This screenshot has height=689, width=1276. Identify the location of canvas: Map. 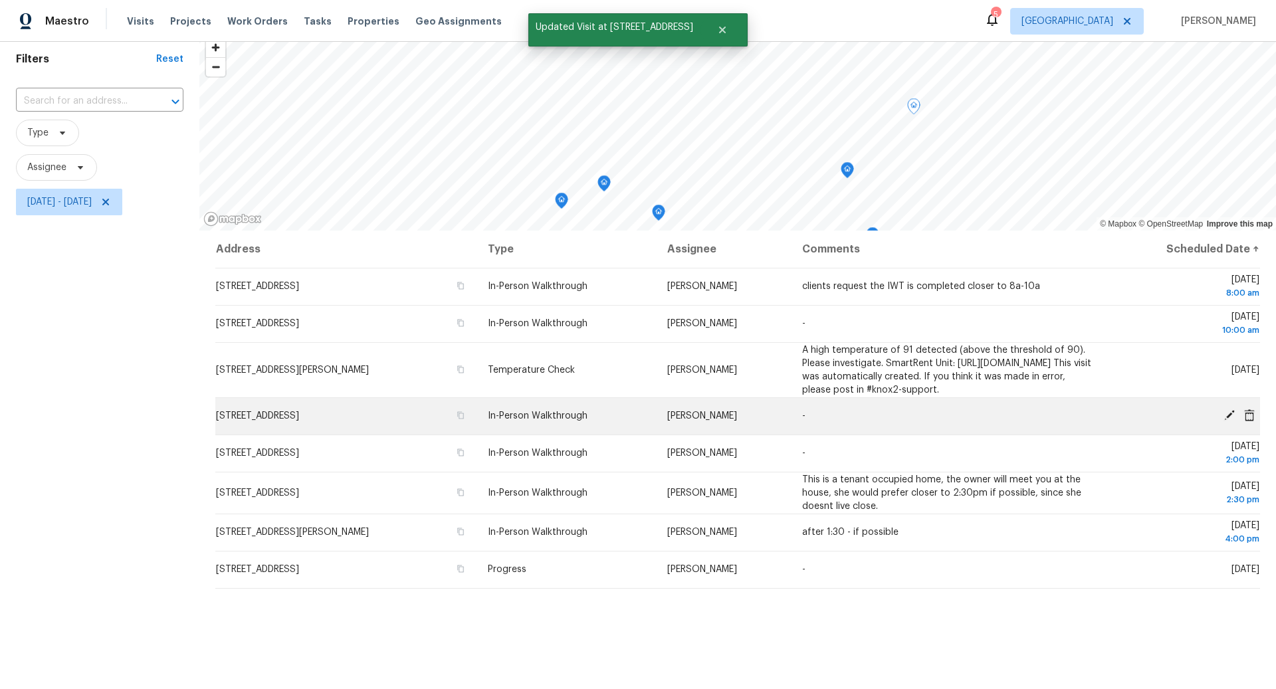
(738, 131).